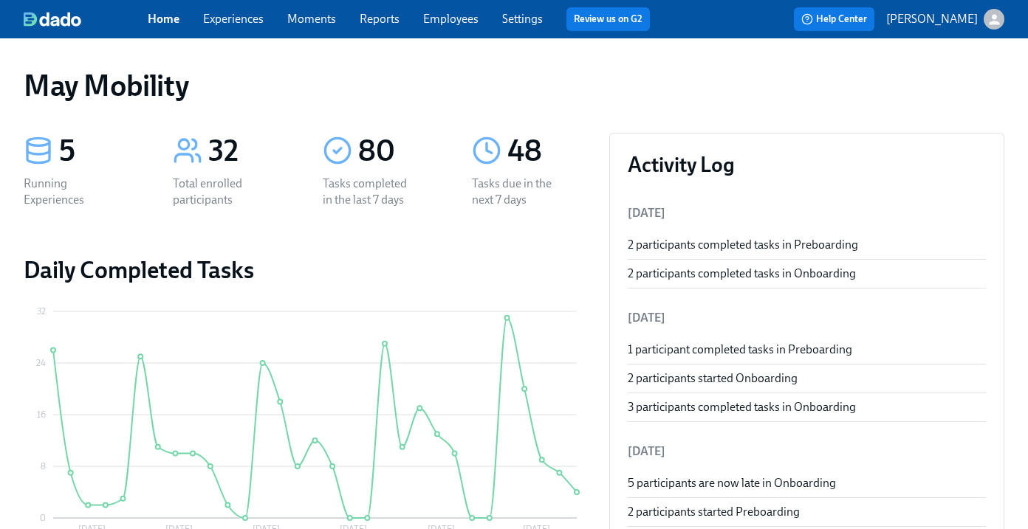  What do you see at coordinates (41, 363) in the screenshot?
I see `tspan: 24` at bounding box center [41, 363].